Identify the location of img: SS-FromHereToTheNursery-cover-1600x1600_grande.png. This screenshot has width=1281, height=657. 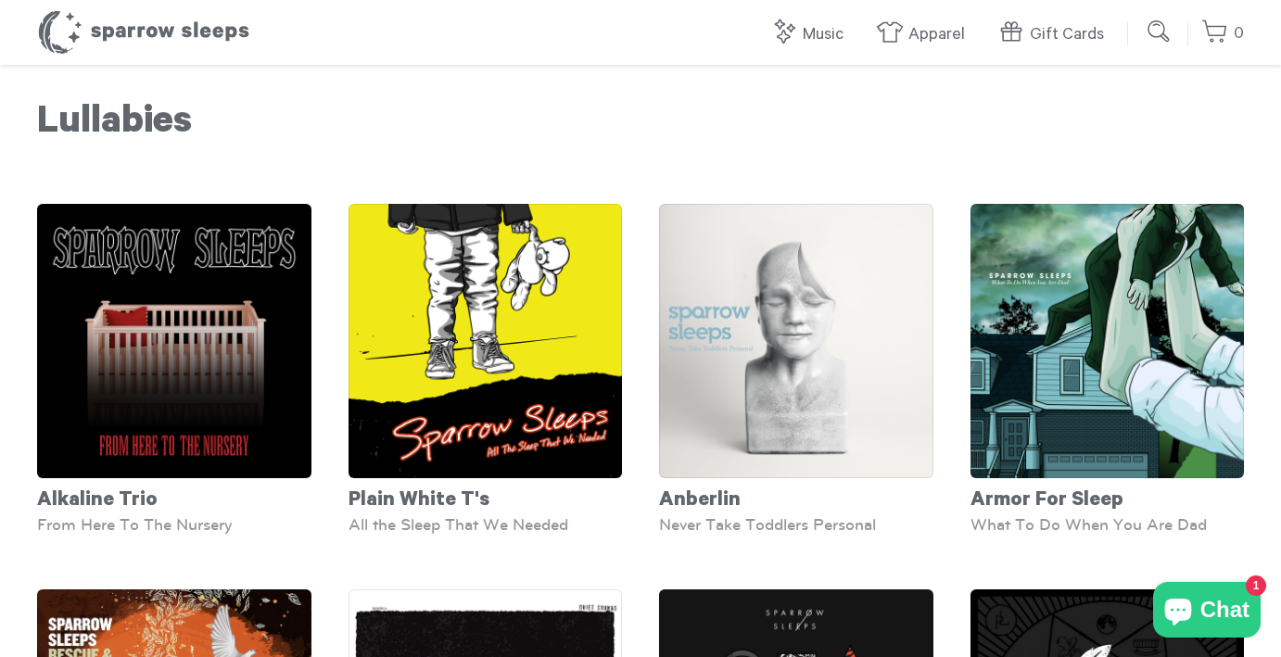
(174, 341).